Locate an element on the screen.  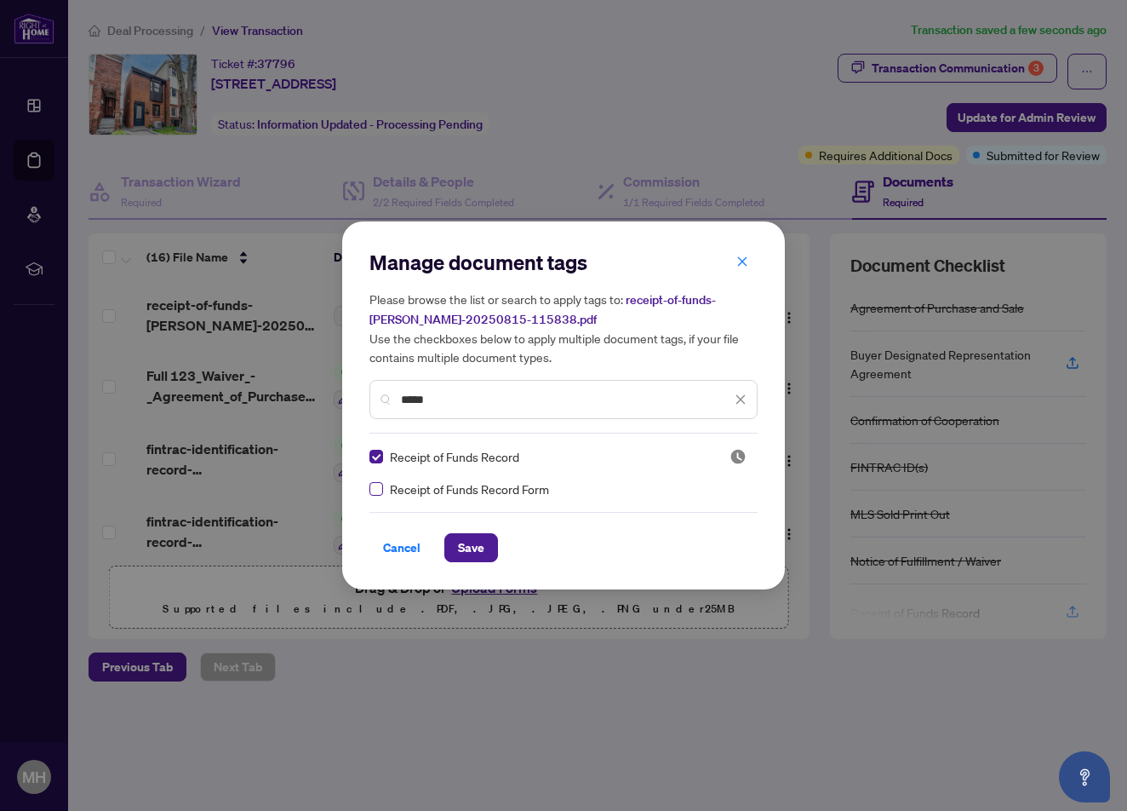
button: Cancel is located at coordinates (402, 548).